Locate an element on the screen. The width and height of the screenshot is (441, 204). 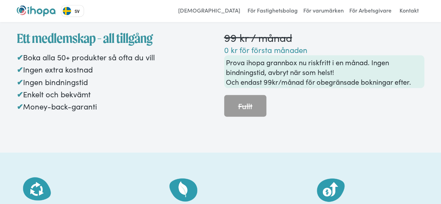
a: SV is located at coordinates (72, 11).